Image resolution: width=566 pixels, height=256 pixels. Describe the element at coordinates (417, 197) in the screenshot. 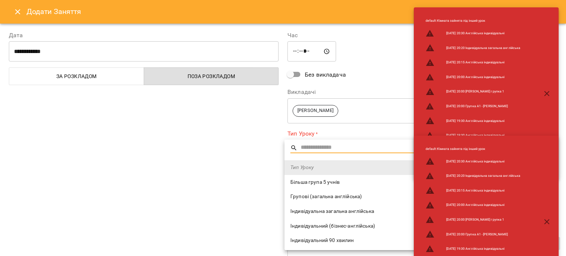

I see `span: Групові (загальна англійська)` at that location.